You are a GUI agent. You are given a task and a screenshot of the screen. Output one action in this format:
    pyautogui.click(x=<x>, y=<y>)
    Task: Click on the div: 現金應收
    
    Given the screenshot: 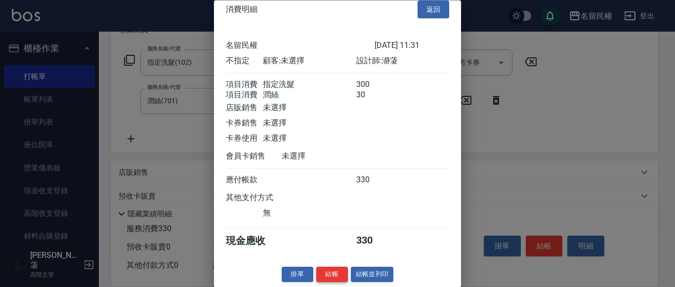 What is the action you would take?
    pyautogui.click(x=253, y=241)
    